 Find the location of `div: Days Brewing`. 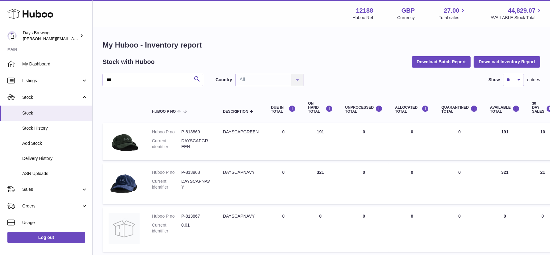

div: Days Brewing is located at coordinates (51, 36).